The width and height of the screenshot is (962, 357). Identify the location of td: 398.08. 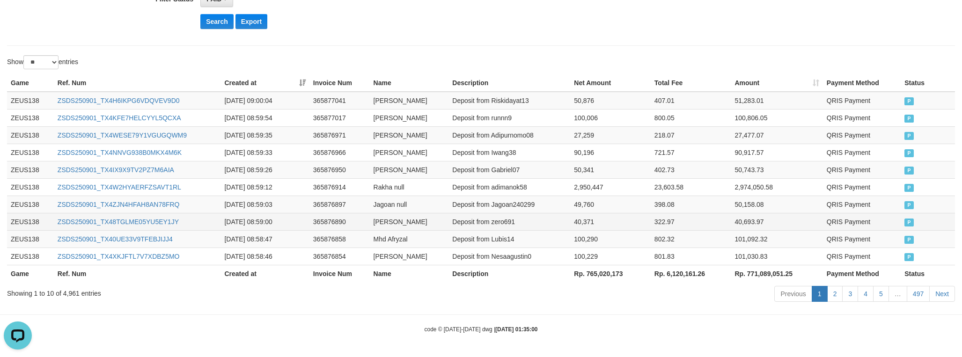
(691, 204).